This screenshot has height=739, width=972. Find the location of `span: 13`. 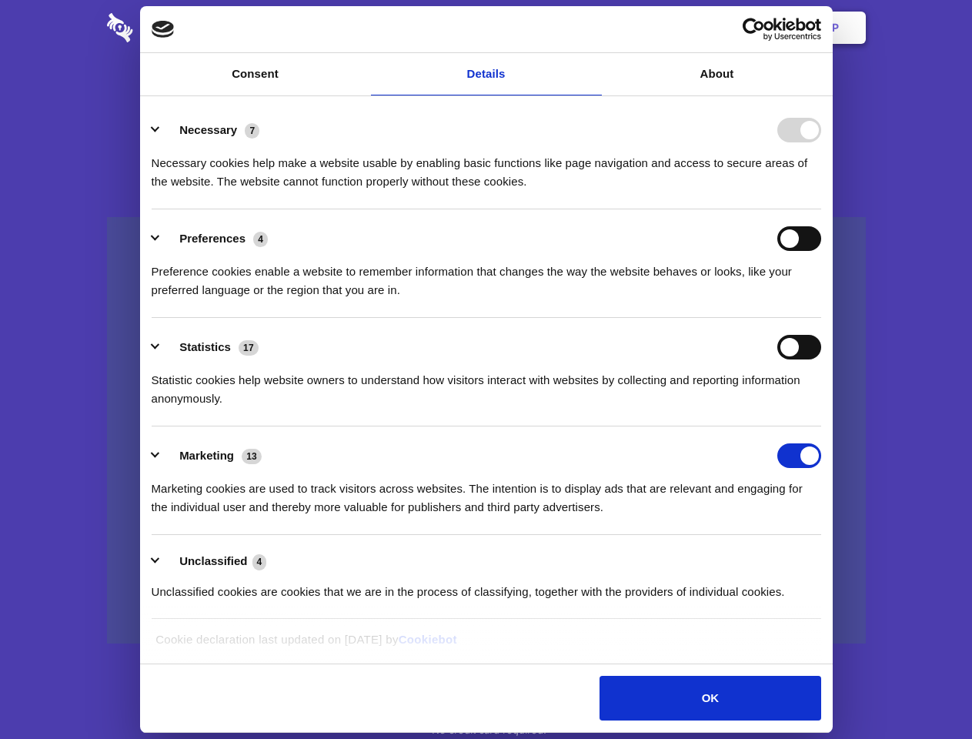

span: 13 is located at coordinates (252, 456).